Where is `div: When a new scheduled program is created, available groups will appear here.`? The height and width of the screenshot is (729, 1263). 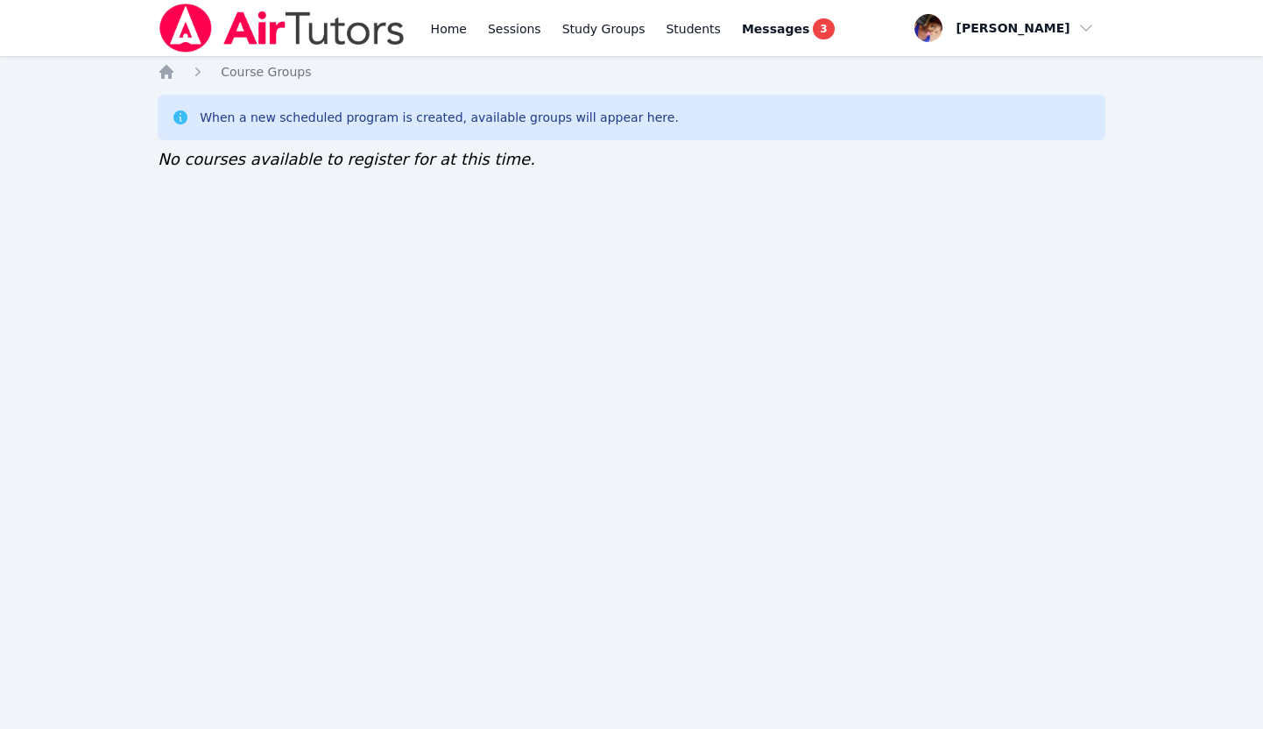 div: When a new scheduled program is created, available groups will appear here. is located at coordinates (439, 117).